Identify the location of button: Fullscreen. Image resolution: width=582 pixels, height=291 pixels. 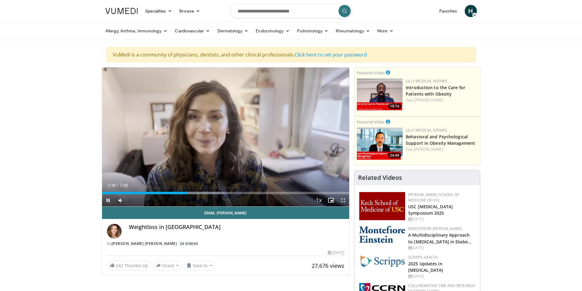
(343, 200).